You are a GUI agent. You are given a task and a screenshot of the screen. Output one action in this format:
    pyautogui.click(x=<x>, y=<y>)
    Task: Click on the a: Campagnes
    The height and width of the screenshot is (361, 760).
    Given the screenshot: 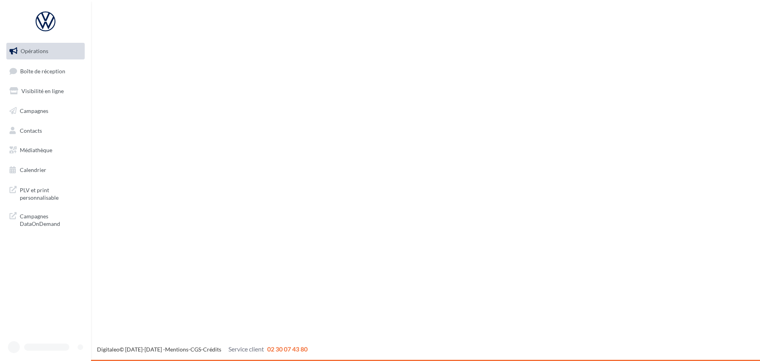 What is the action you would take?
    pyautogui.click(x=46, y=111)
    